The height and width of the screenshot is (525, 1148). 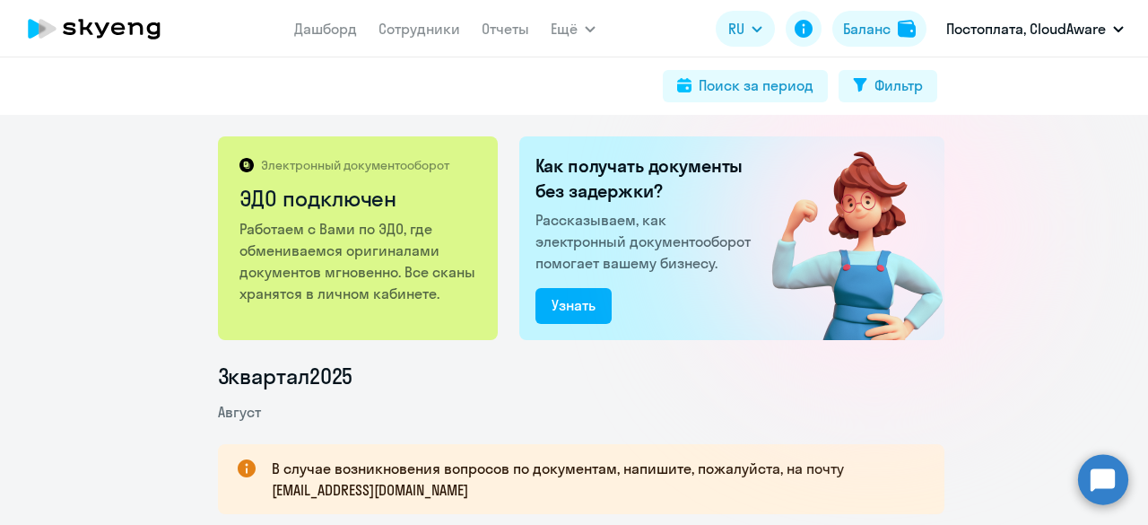 What do you see at coordinates (359, 198) in the screenshot?
I see `h2: ЭДО подключен` at bounding box center [359, 198].